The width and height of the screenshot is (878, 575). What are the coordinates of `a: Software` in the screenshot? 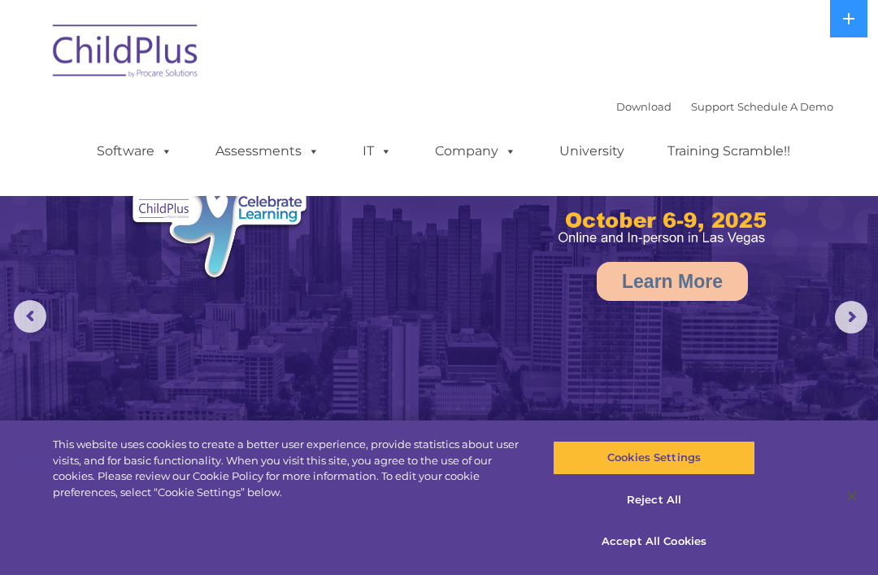 It's located at (134, 151).